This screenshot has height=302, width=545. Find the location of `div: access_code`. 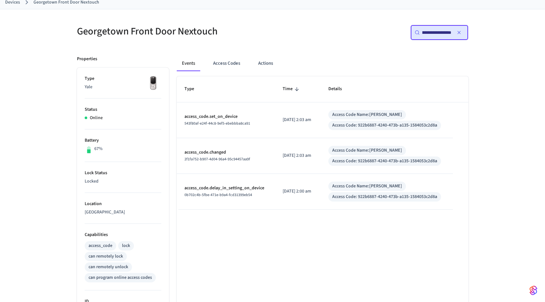

div: access_code is located at coordinates (100, 246).